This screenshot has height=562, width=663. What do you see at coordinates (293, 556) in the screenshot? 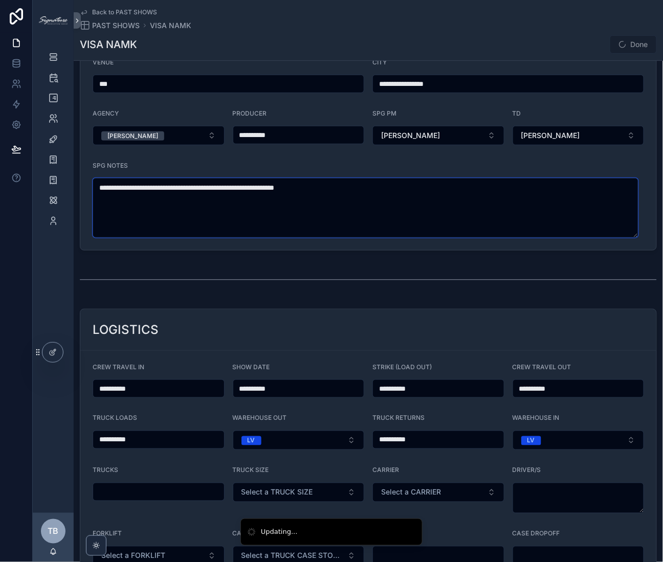
I see `span: Select a TRUCK CASE STORAGE` at bounding box center [293, 556].